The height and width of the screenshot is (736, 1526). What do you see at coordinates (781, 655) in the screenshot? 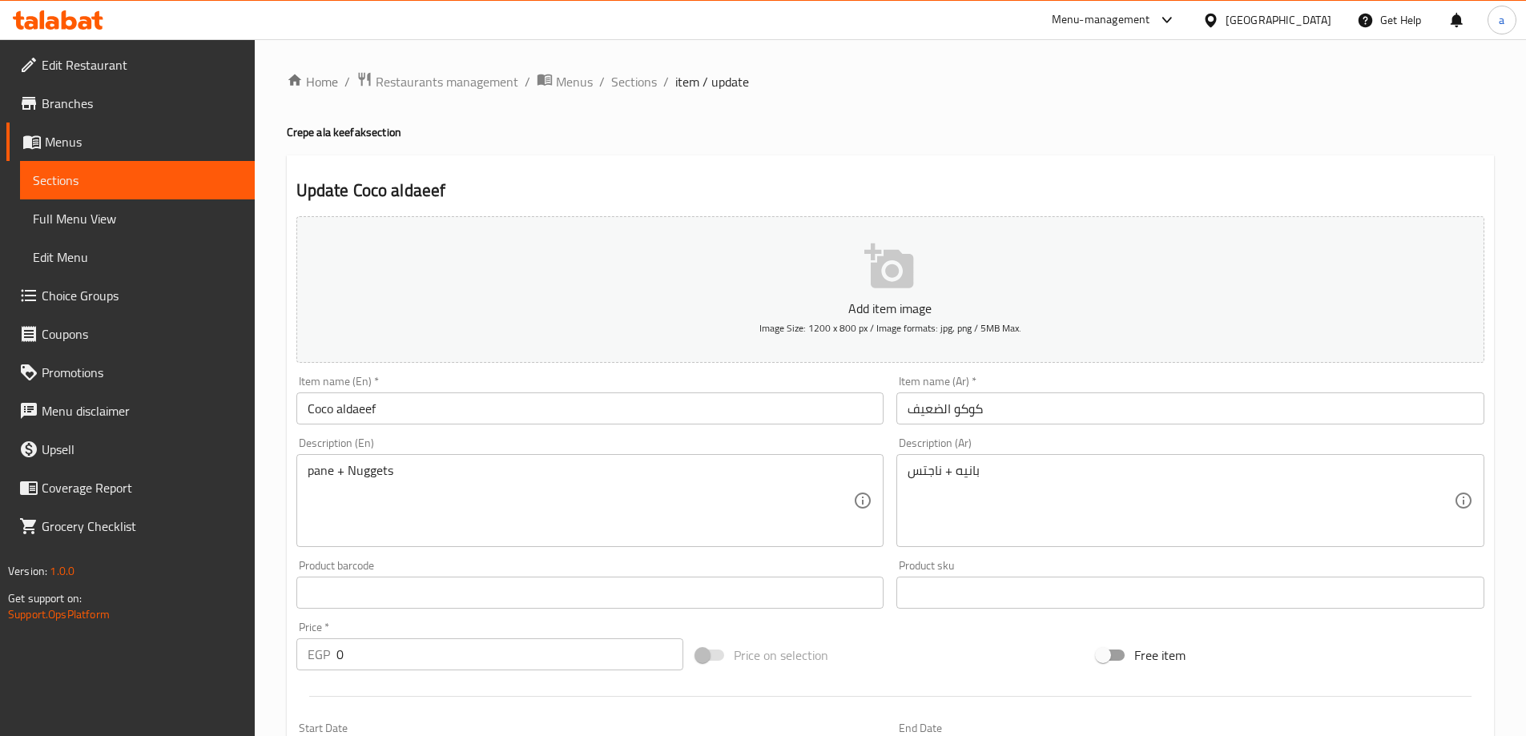
I see `span: Price on selection` at bounding box center [781, 655].